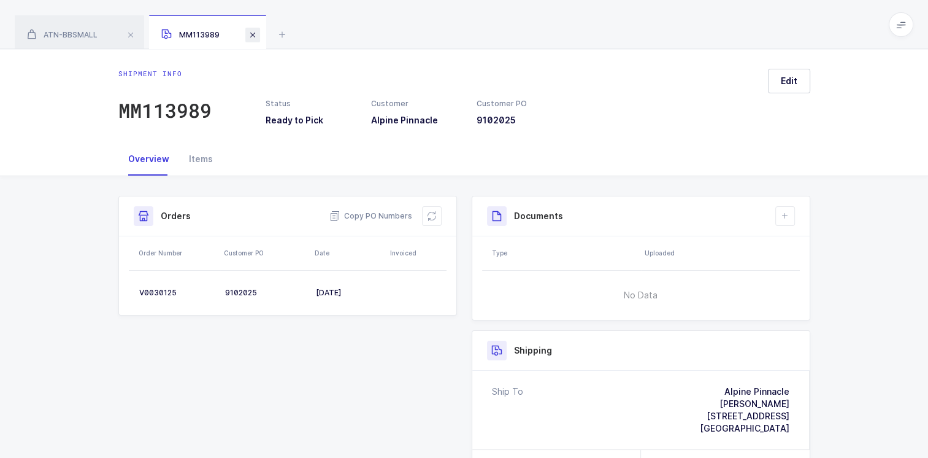 The height and width of the screenshot is (458, 928). Describe the element at coordinates (533, 350) in the screenshot. I see `h3: Shipping` at that location.